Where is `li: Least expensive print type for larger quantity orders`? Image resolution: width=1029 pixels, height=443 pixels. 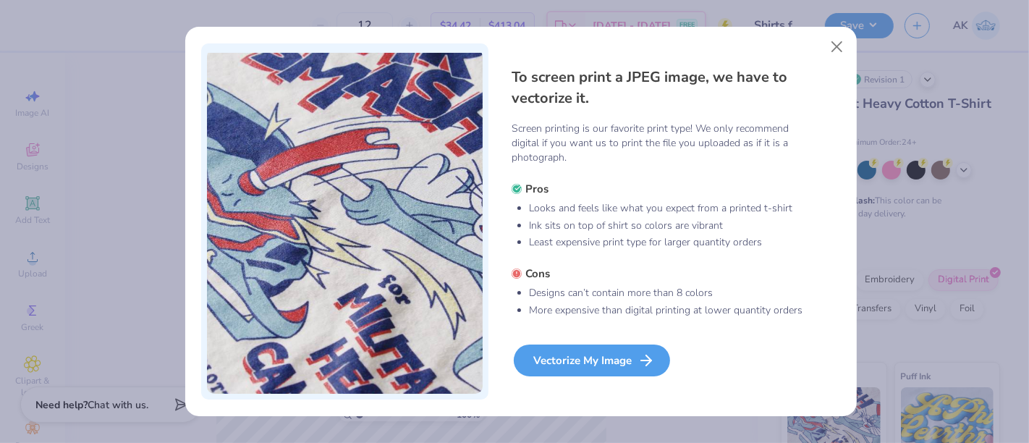 li: Least expensive print type for larger quantity orders is located at coordinates (667, 242).